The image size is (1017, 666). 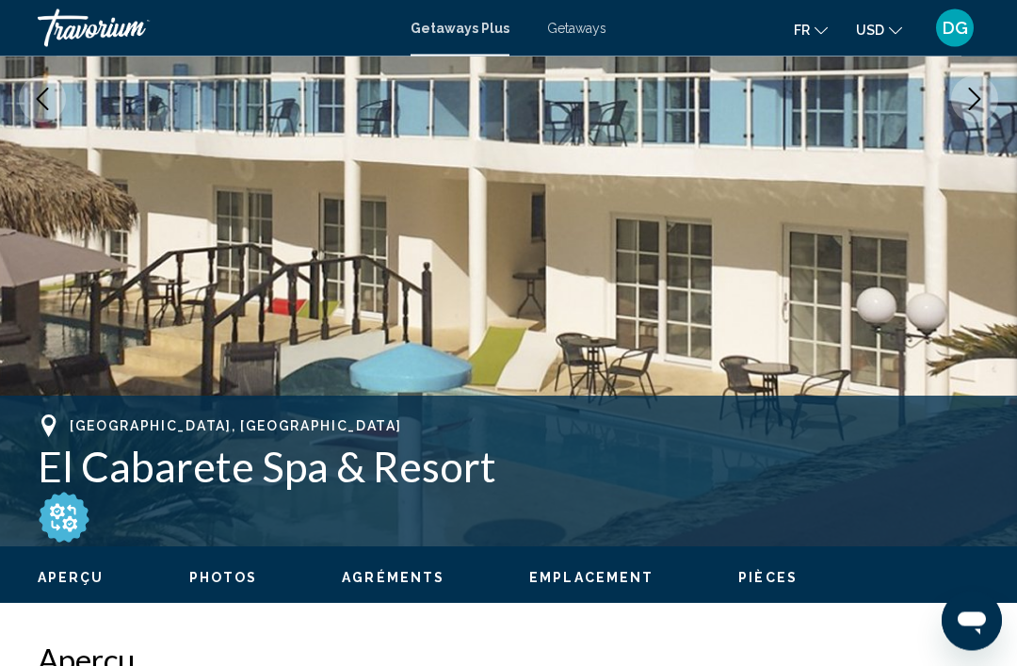 What do you see at coordinates (870, 30) in the screenshot?
I see `span: USD` at bounding box center [870, 30].